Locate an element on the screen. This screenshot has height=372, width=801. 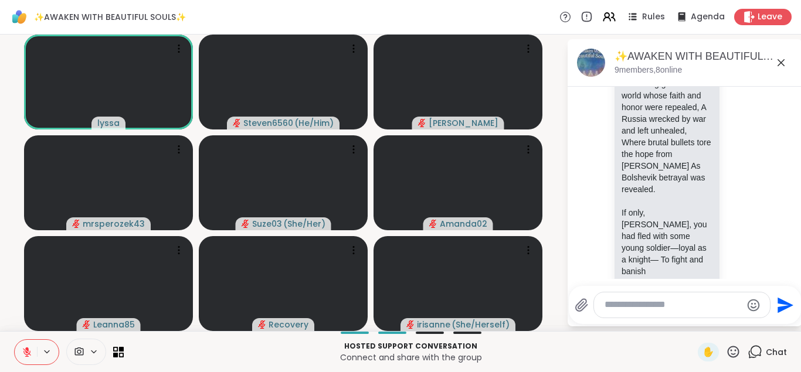
textarea: Type your message is located at coordinates (673, 305).